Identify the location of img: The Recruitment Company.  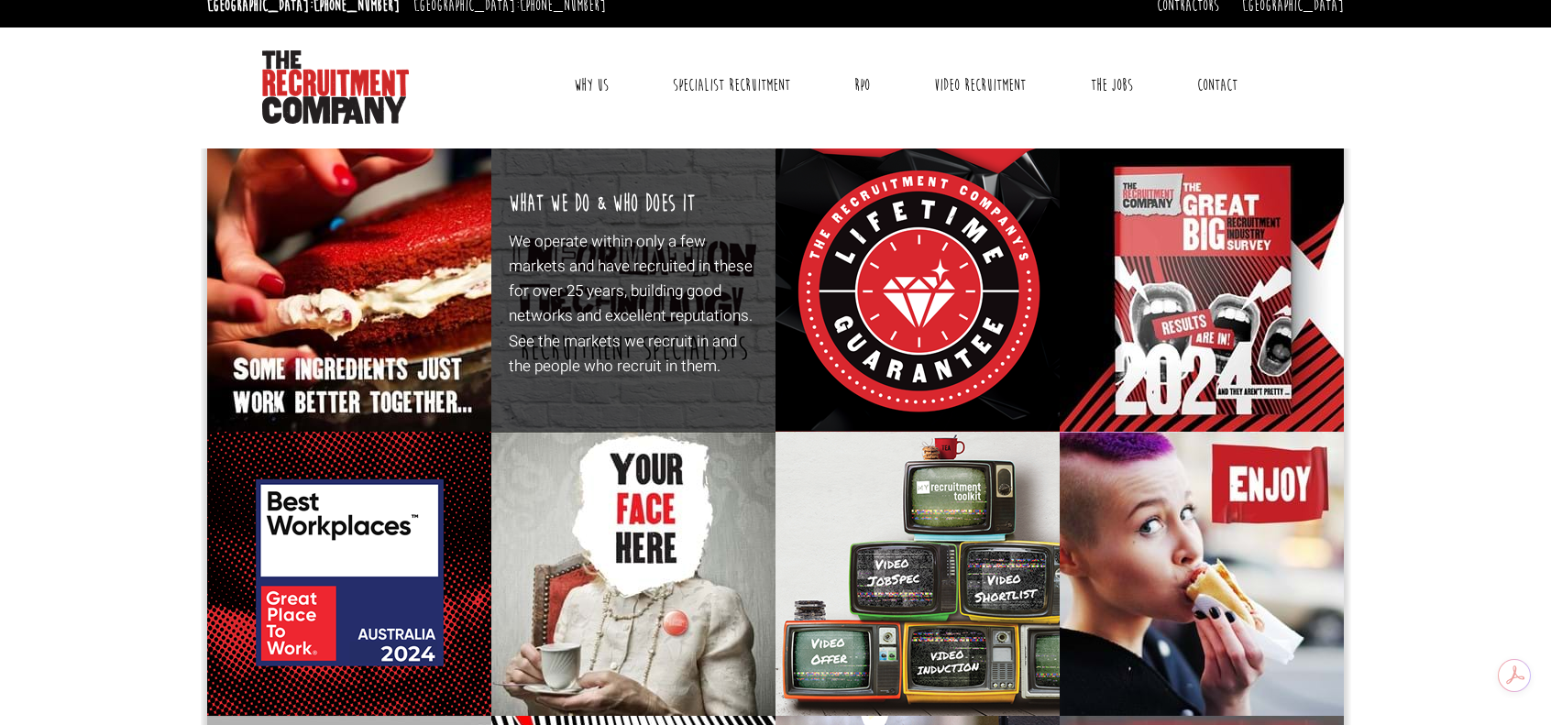
(335, 87).